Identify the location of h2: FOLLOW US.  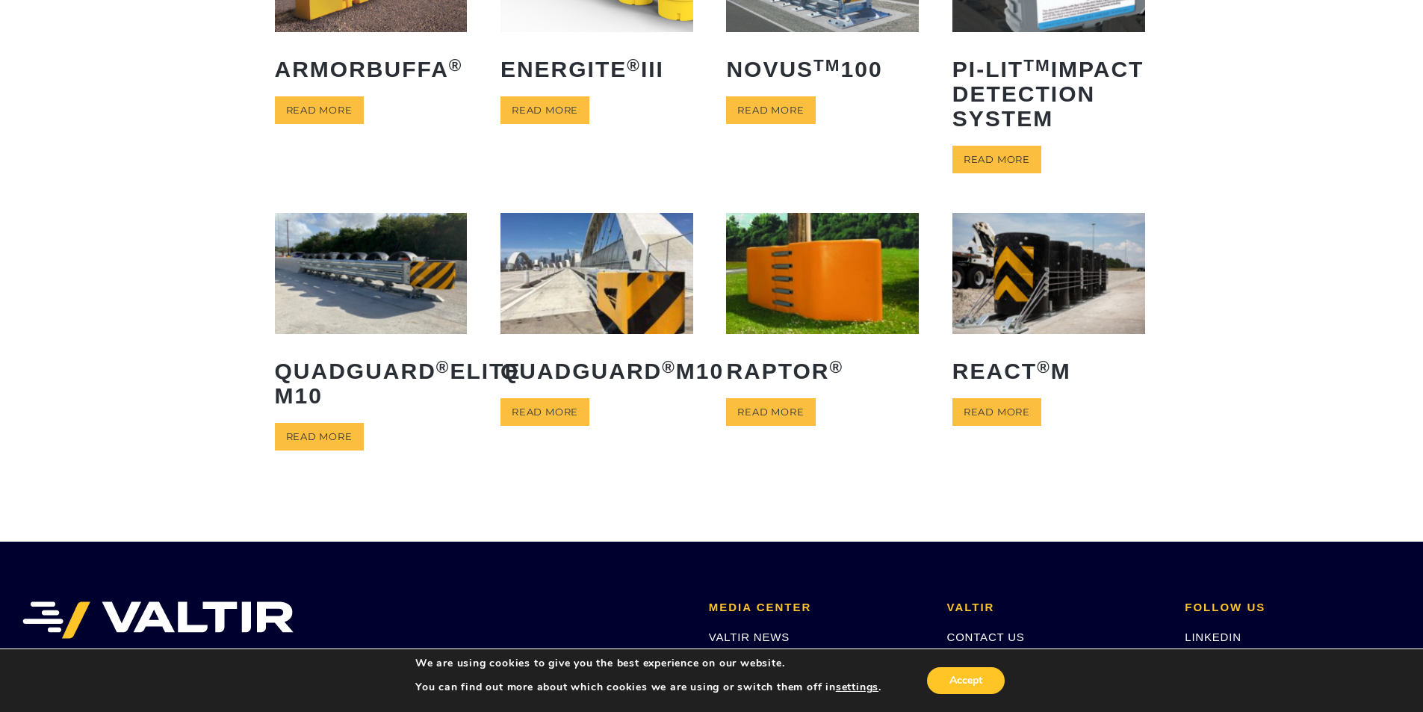
(1292, 607).